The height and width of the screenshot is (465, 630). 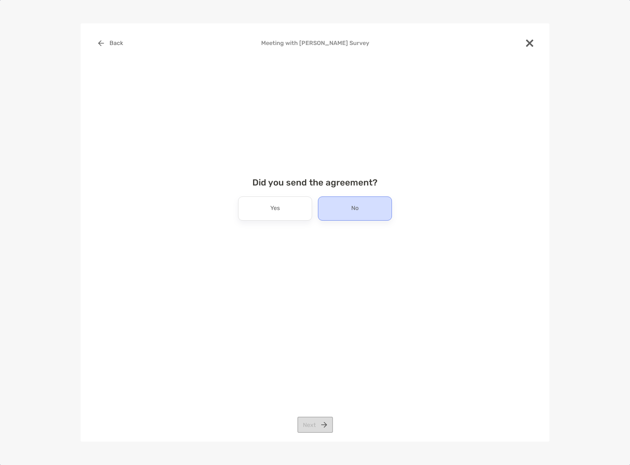 What do you see at coordinates (275, 209) in the screenshot?
I see `p: Yes` at bounding box center [275, 209].